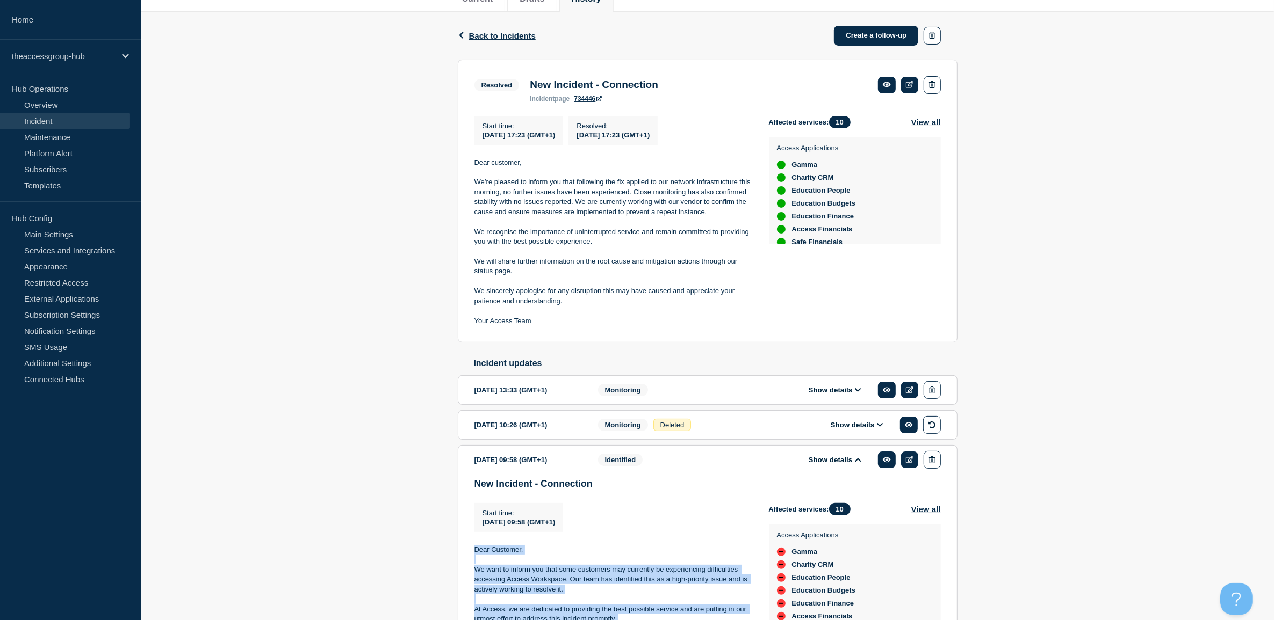  Describe the element at coordinates (63, 56) in the screenshot. I see `p: theaccessgroup-hub` at that location.